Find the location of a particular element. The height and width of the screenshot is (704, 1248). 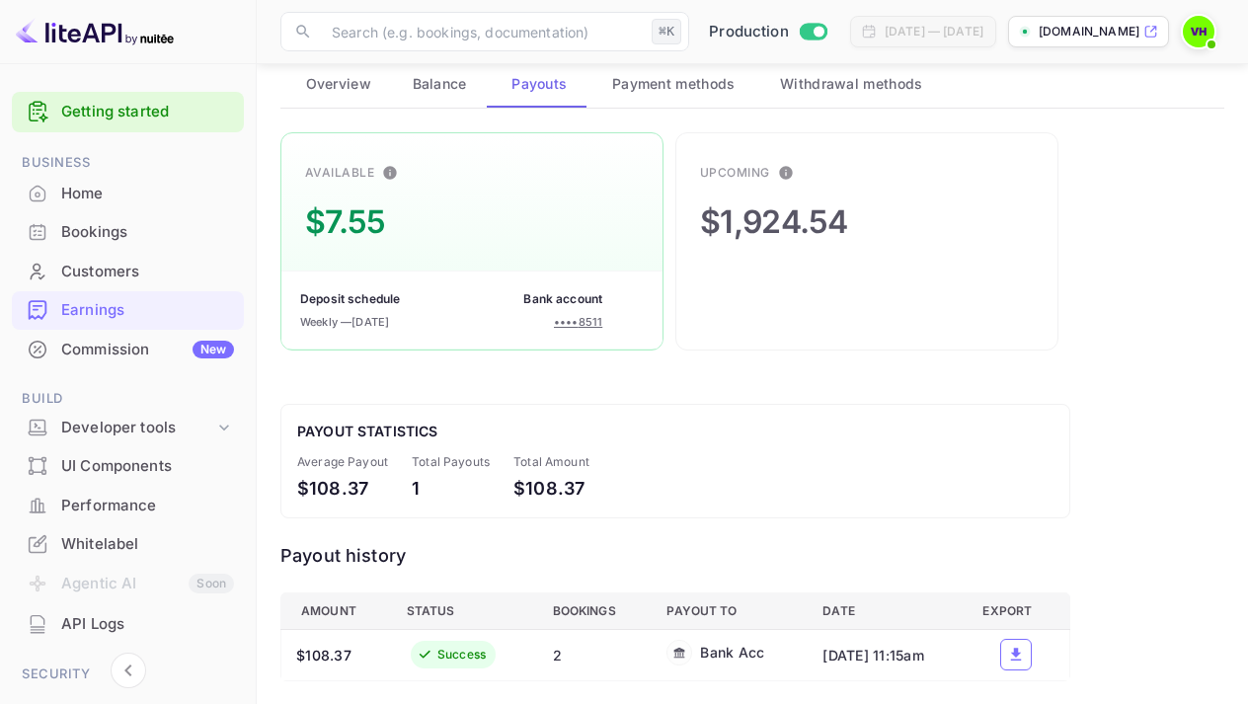

a: Home is located at coordinates (127, 192).